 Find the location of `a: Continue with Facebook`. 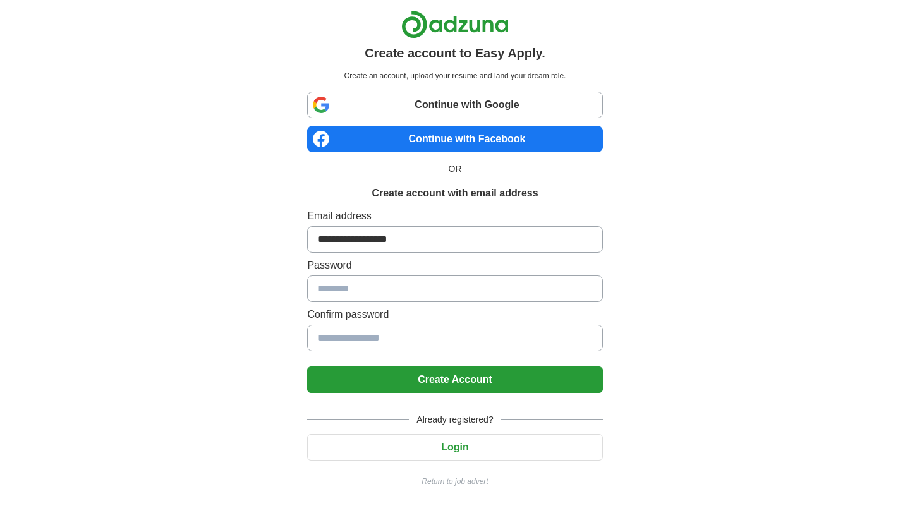

a: Continue with Facebook is located at coordinates (454, 139).